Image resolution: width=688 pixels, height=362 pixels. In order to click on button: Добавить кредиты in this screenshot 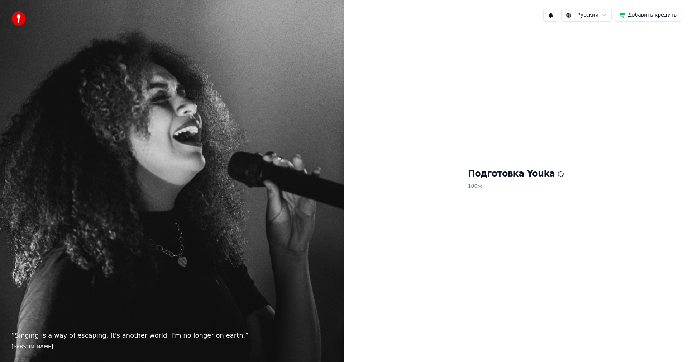, I will do `click(648, 15)`.